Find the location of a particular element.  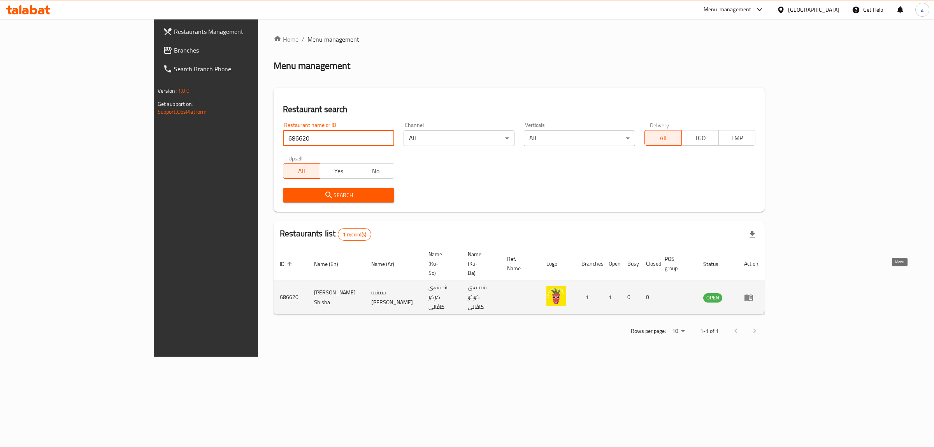

th: Busy is located at coordinates (630, 263).